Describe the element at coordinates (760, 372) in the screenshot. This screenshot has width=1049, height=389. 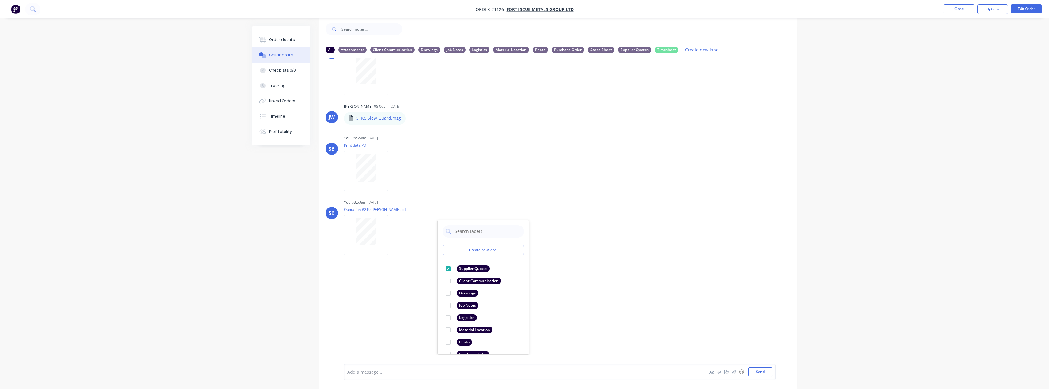
I see `button: Send` at that location.